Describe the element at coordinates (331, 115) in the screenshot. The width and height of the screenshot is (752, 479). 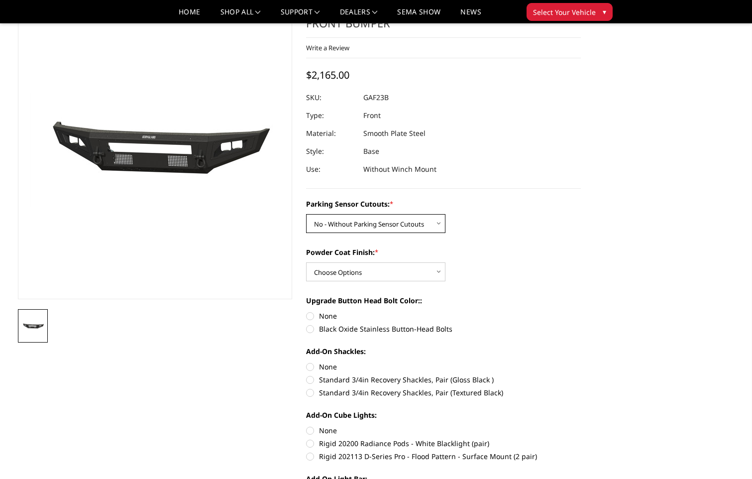
I see `dt: Type:` at that location.